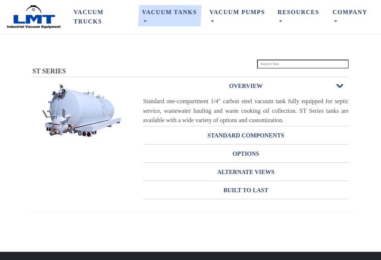 The width and height of the screenshot is (381, 260). Describe the element at coordinates (340, 86) in the screenshot. I see `span: Open or Close` at that location.